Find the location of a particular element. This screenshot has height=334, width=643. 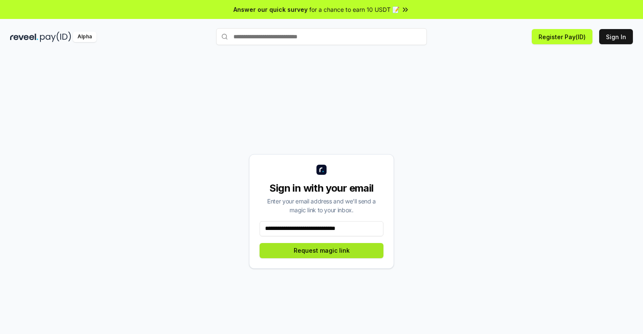

button: Request magic link is located at coordinates (321, 251).